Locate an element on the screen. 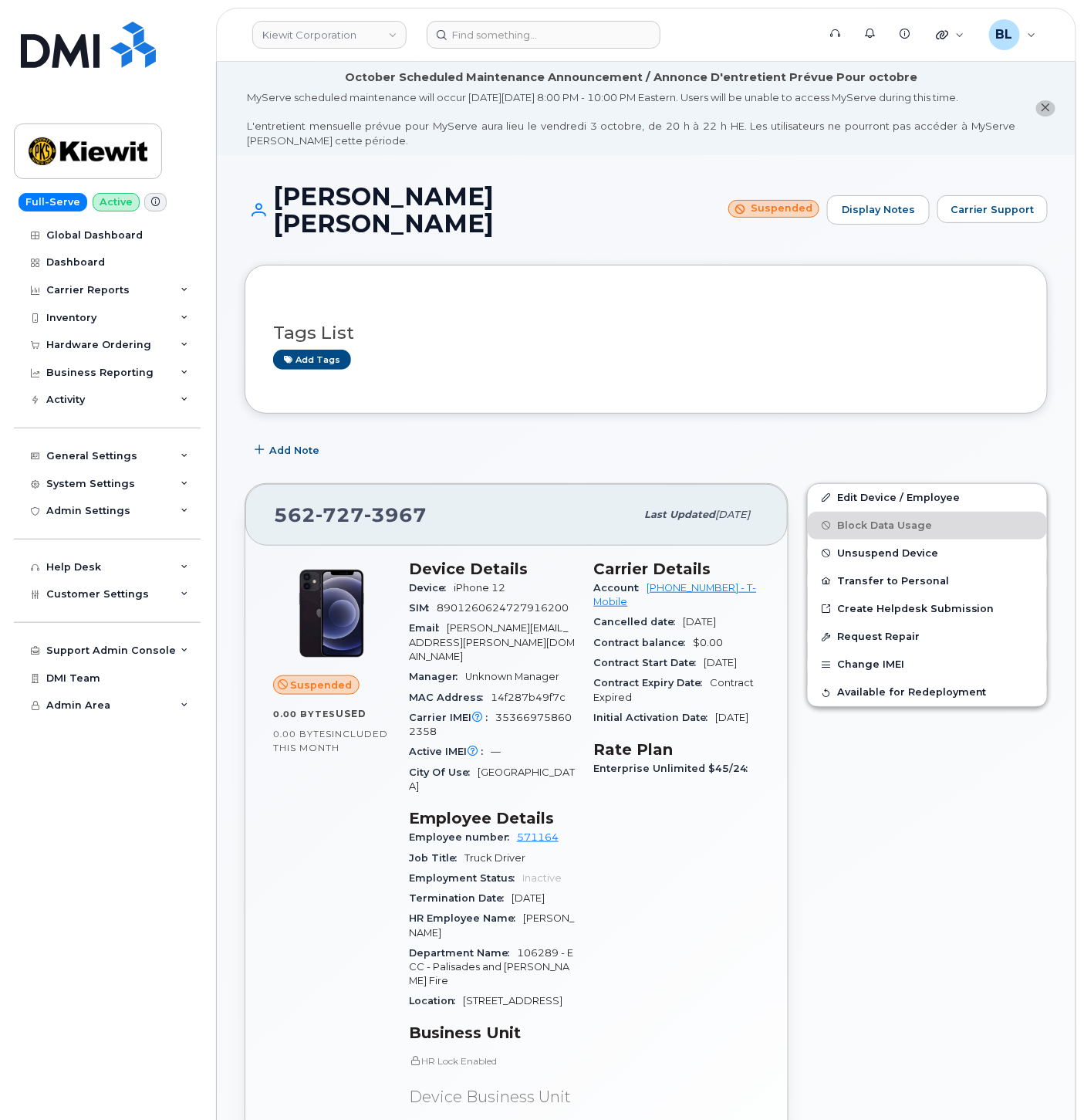  span: Contract Start Date is located at coordinates (649, 662).